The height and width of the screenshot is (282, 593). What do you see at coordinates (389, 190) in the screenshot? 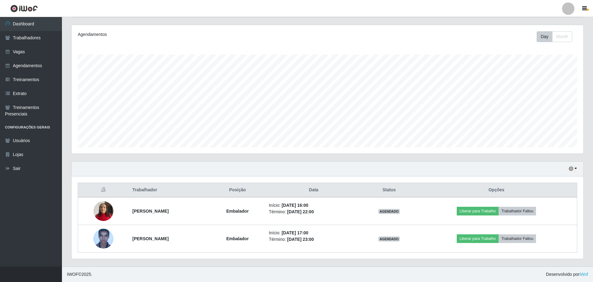
I see `th: Status` at bounding box center [389, 190].